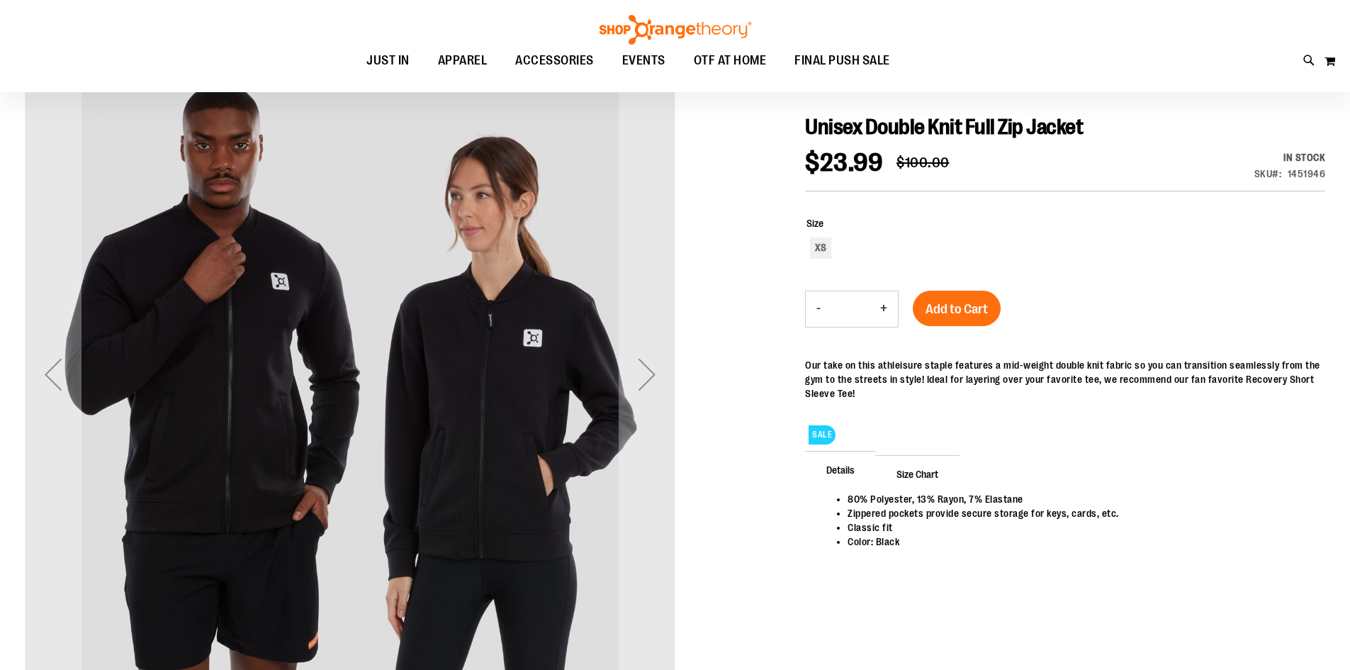 The width and height of the screenshot is (1350, 670). What do you see at coordinates (917, 473) in the screenshot?
I see `span: Size Chart` at bounding box center [917, 473].